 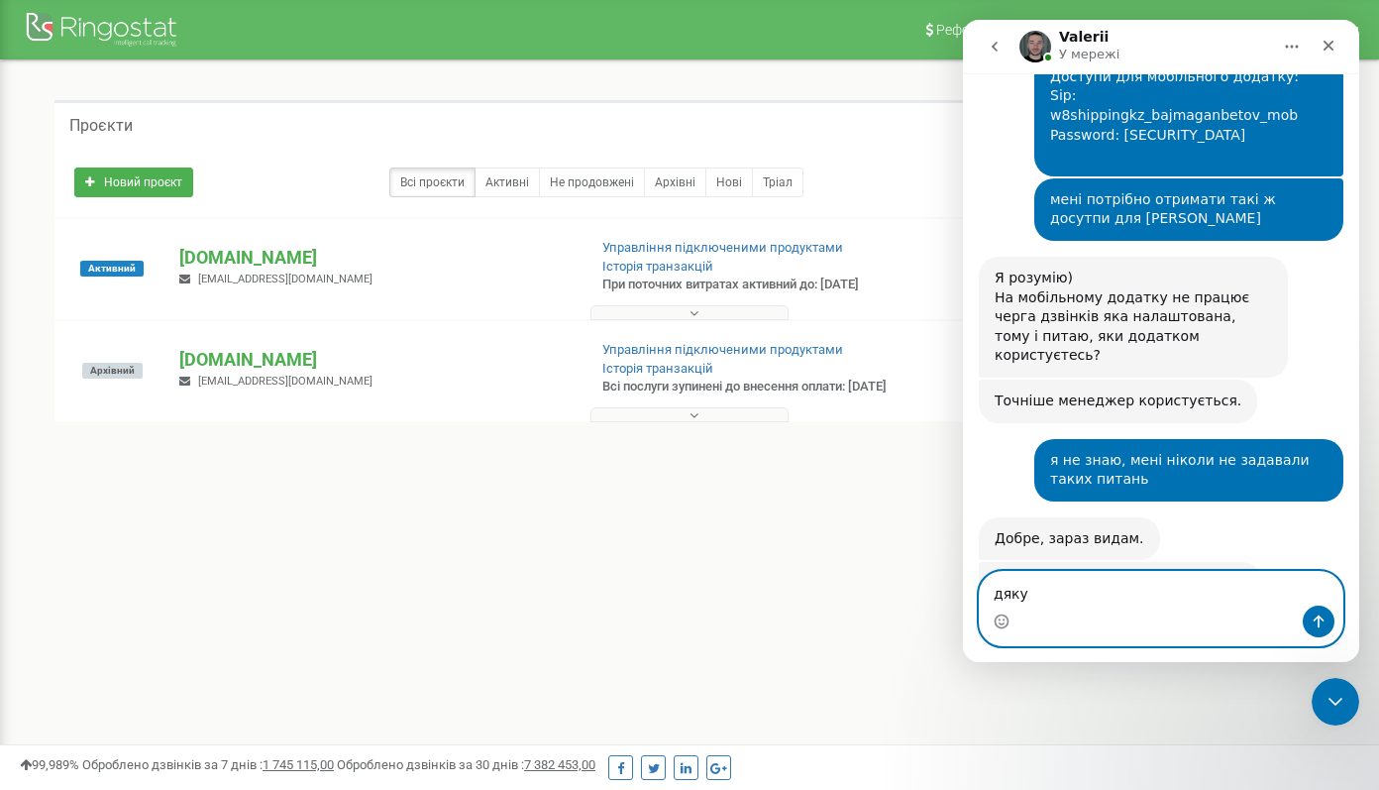 What do you see at coordinates (170, 297) in the screenshot?
I see `div: Я розумію) На мобільному додатку не працює черга дзвінків яка налаштована, тому і питаю, яки дода...` at bounding box center [170, 297].